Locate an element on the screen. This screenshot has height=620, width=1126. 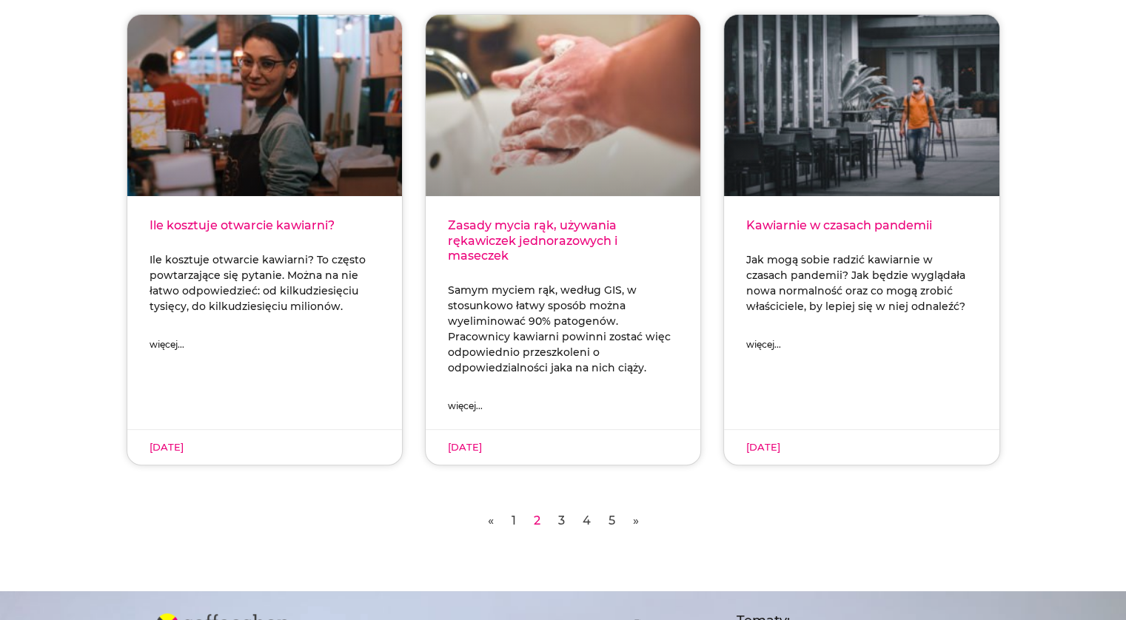
p: Jak mogą sobie radzić kawiarnie w czasach pandemii? Jak będzie wyglądała nowa normalność oraz co ... is located at coordinates (861, 284).